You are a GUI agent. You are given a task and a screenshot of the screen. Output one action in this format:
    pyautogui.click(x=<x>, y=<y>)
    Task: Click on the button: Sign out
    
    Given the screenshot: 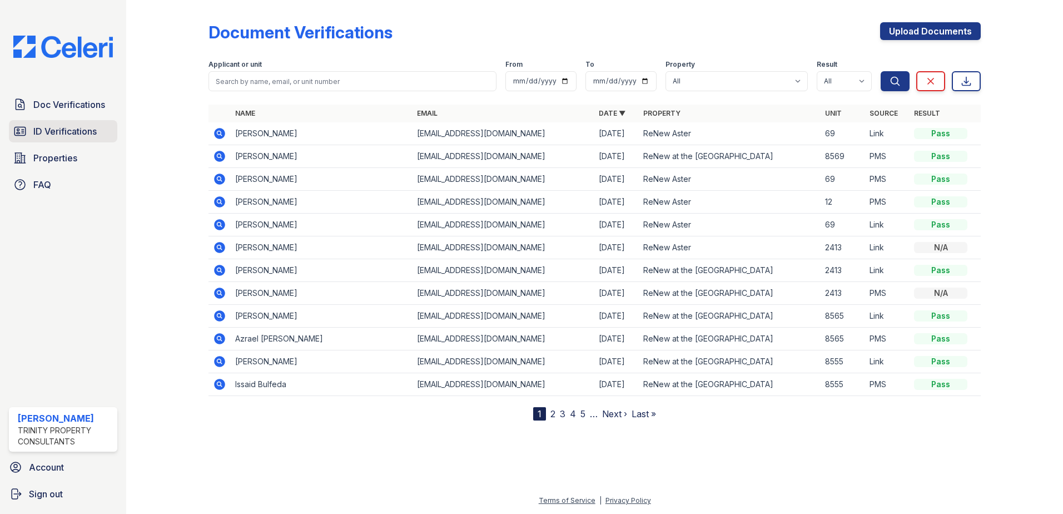 What is the action you would take?
    pyautogui.click(x=63, y=494)
    